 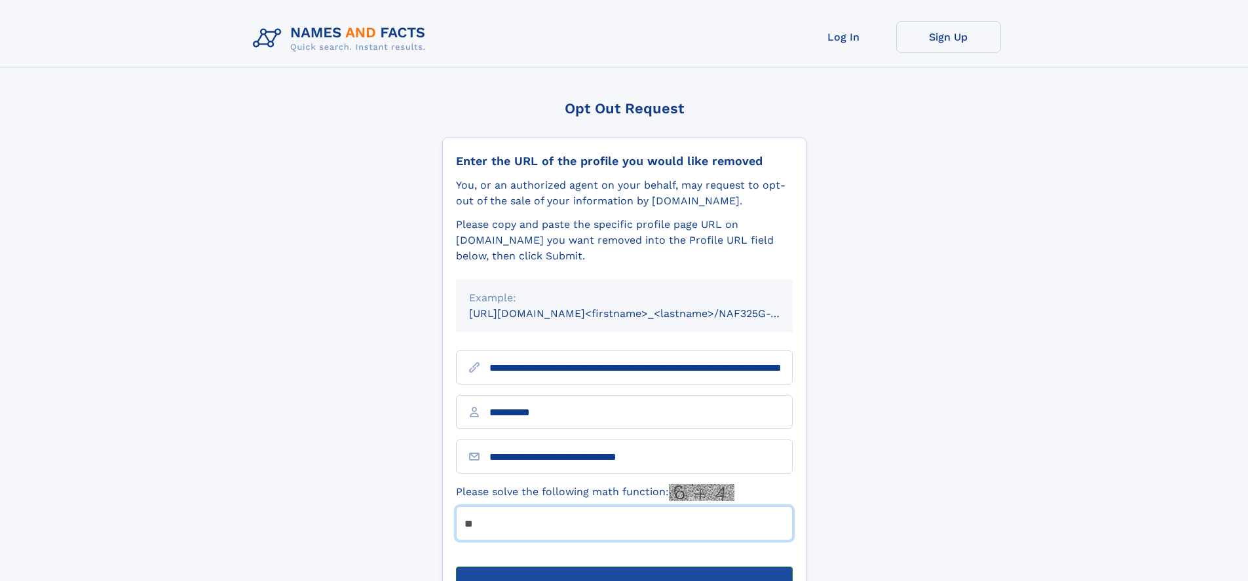 What do you see at coordinates (624, 161) in the screenshot?
I see `div: Enter the URL of the profile you would like removed` at bounding box center [624, 161].